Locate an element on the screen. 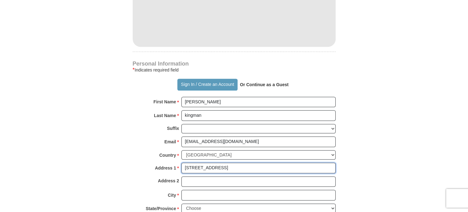 This screenshot has height=212, width=468. strong: Country is located at coordinates (168, 155).